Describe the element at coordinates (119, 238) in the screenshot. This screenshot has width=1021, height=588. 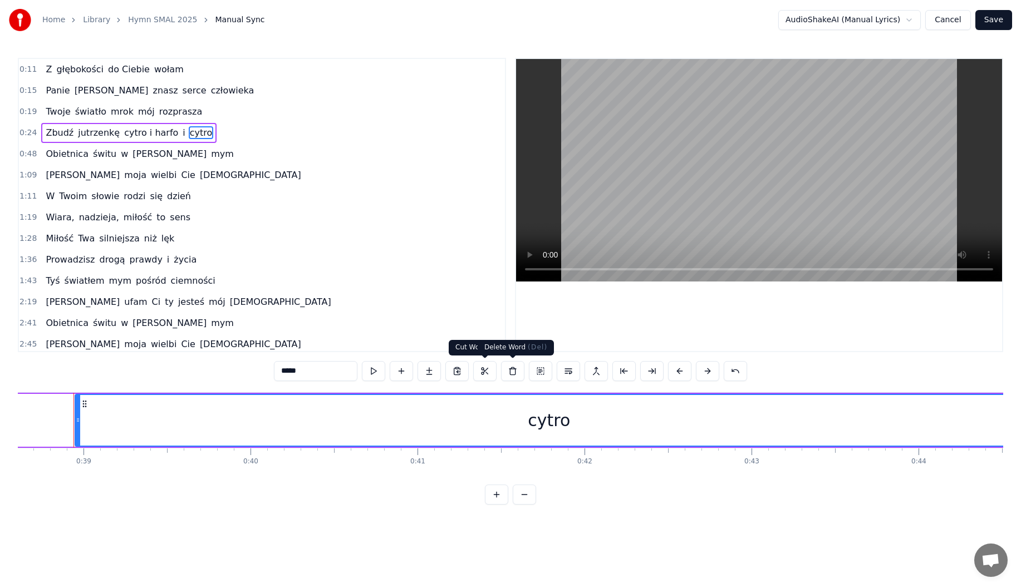
I see `span: silniejsza` at that location.